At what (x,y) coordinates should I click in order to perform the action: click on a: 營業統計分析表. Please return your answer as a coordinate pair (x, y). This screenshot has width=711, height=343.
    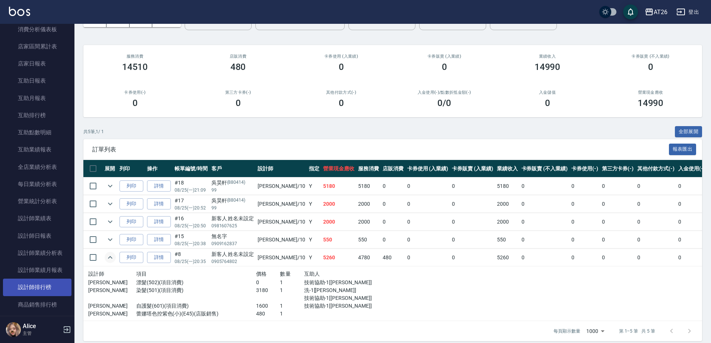
    Looking at the image, I should click on (37, 201).